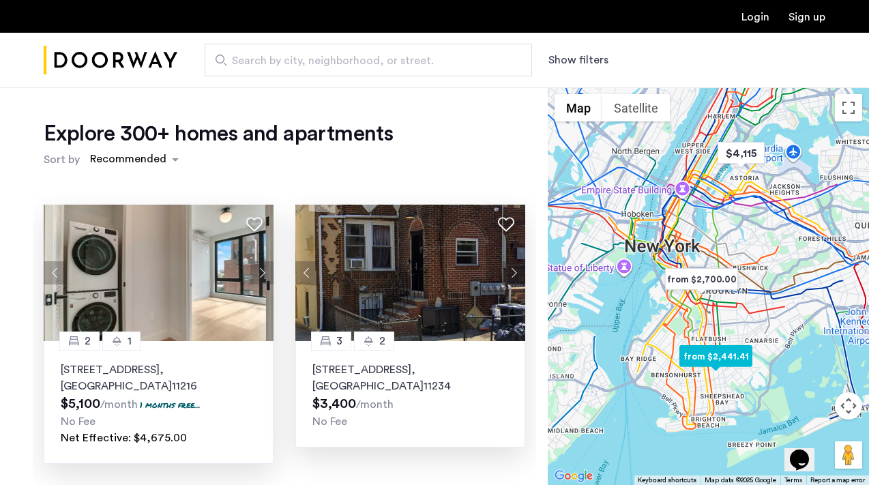 The image size is (869, 485). Describe the element at coordinates (574, 476) in the screenshot. I see `a: Open this area in Google Maps (opens a new window)` at that location.